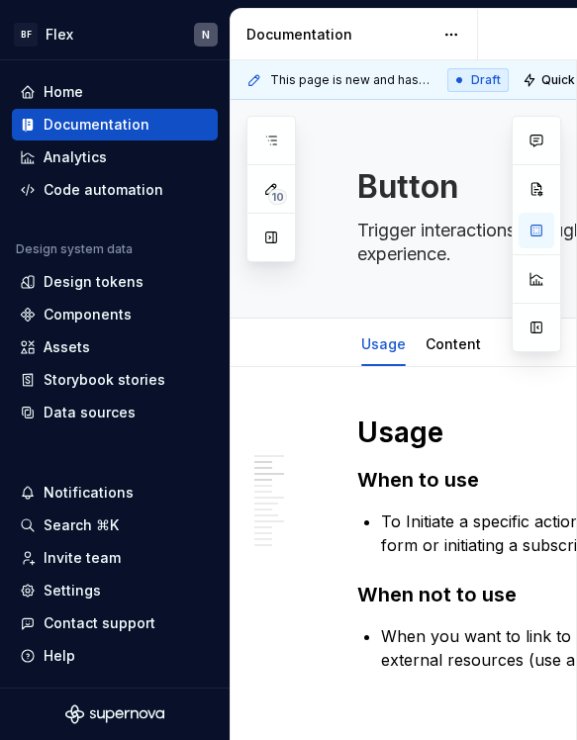  I want to click on a: Settings, so click(115, 590).